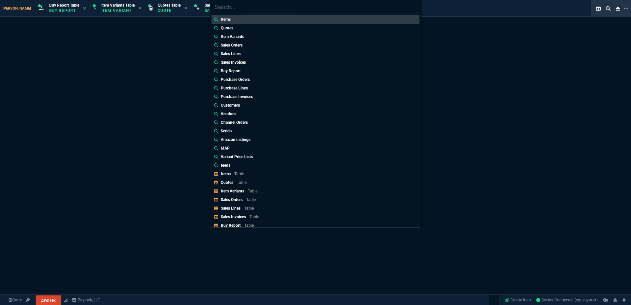 The width and height of the screenshot is (631, 305). Describe the element at coordinates (235, 80) in the screenshot. I see `p: Purchase Orders` at that location.